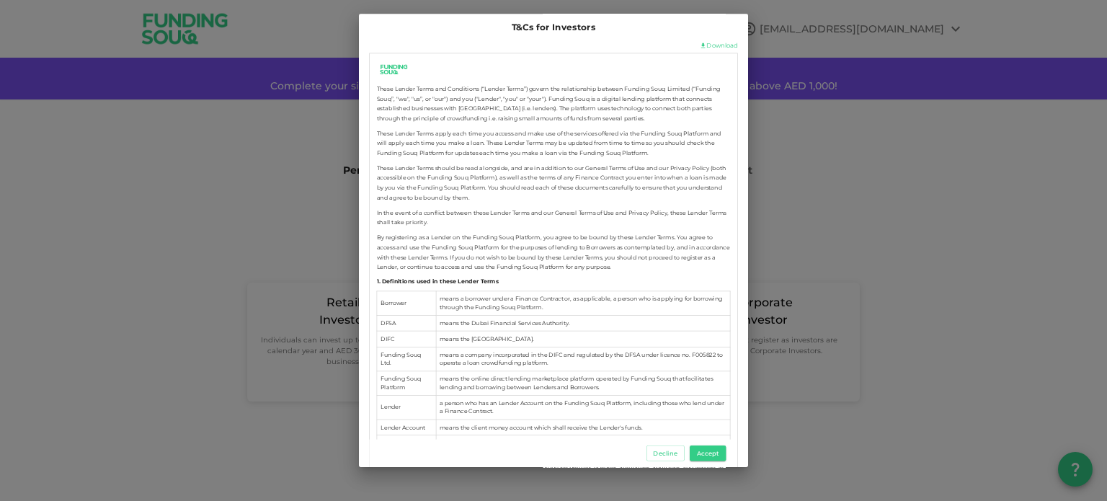 This screenshot has height=501, width=1107. I want to click on td: means know-your-customer assessments undertaken by Funding Souq to confirm the identity of a Lend..., so click(583, 447).